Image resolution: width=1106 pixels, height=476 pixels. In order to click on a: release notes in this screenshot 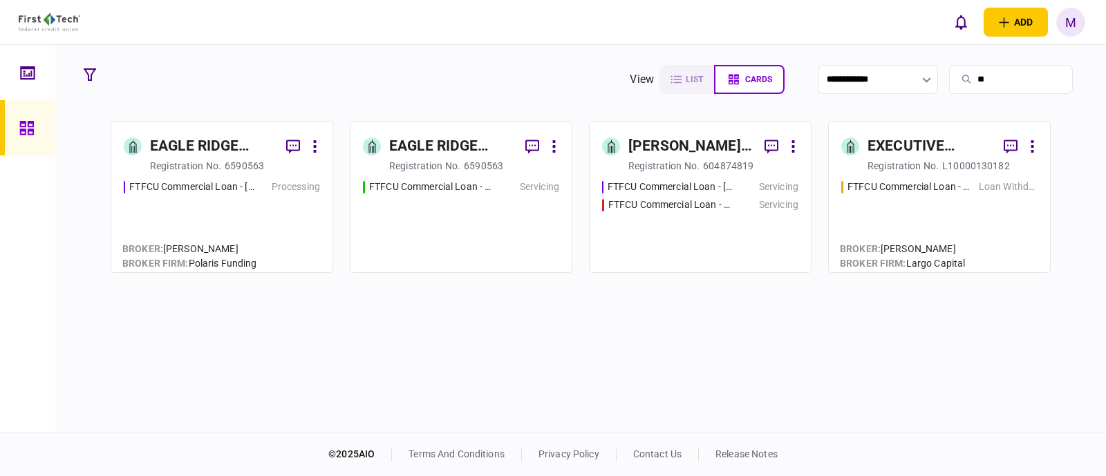, I will do `click(747, 454)`.